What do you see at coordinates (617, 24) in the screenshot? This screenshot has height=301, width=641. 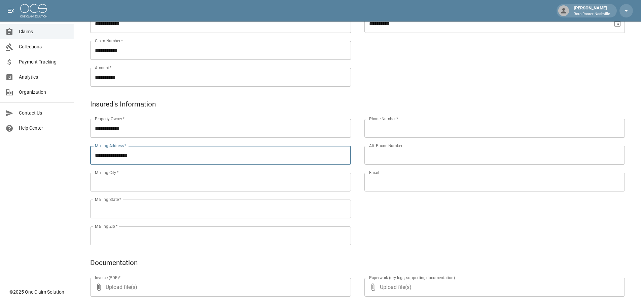 I see `button: Choose date, selected date is Jul 7, 2025` at bounding box center [617, 24].